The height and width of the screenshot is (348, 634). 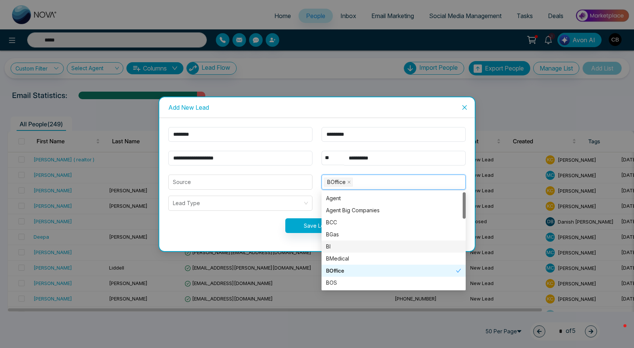 What do you see at coordinates (317, 108) in the screenshot?
I see `div: Add New Lead` at bounding box center [317, 108].